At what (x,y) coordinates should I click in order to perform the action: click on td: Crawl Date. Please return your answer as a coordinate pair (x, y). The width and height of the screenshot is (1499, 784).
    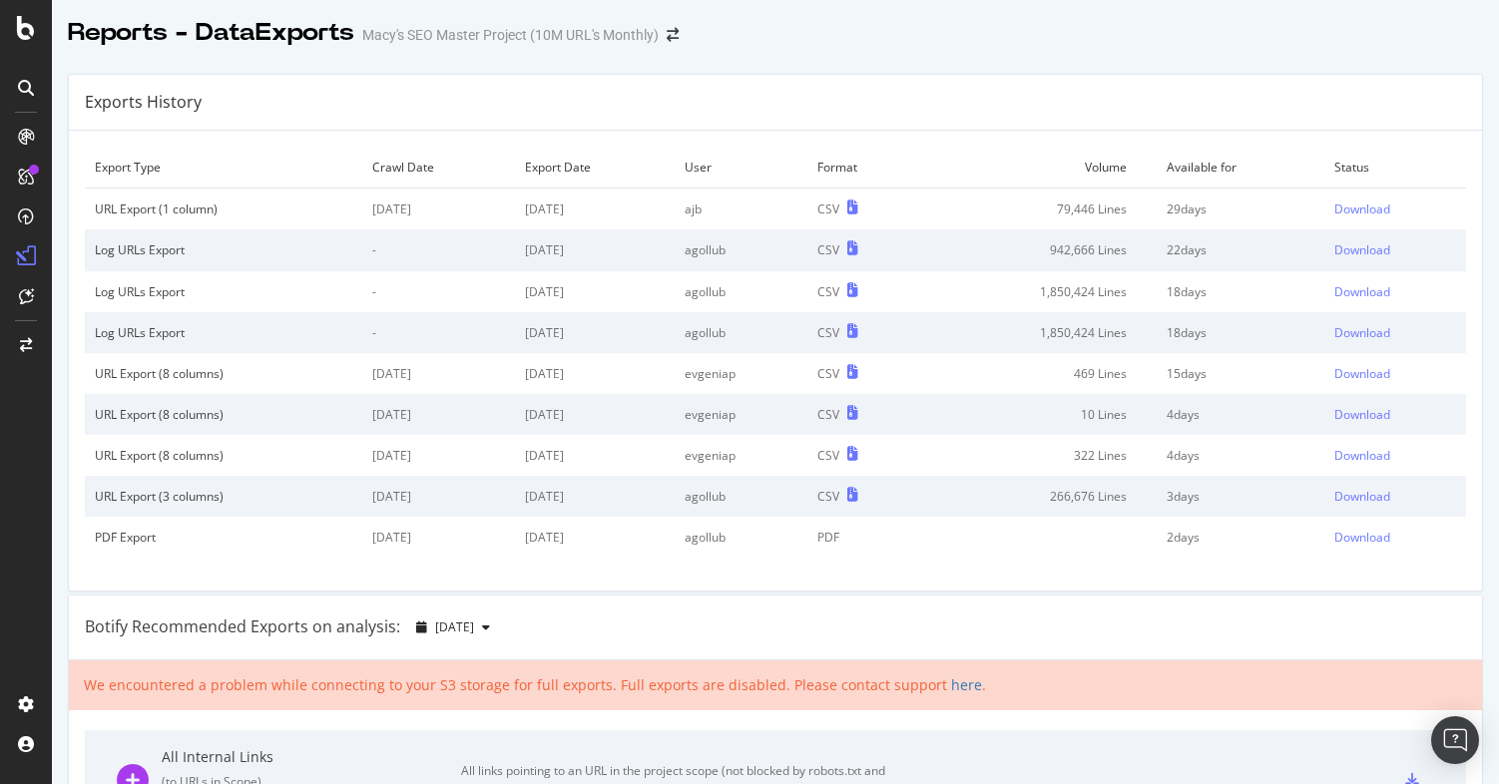
    Looking at the image, I should click on (438, 168).